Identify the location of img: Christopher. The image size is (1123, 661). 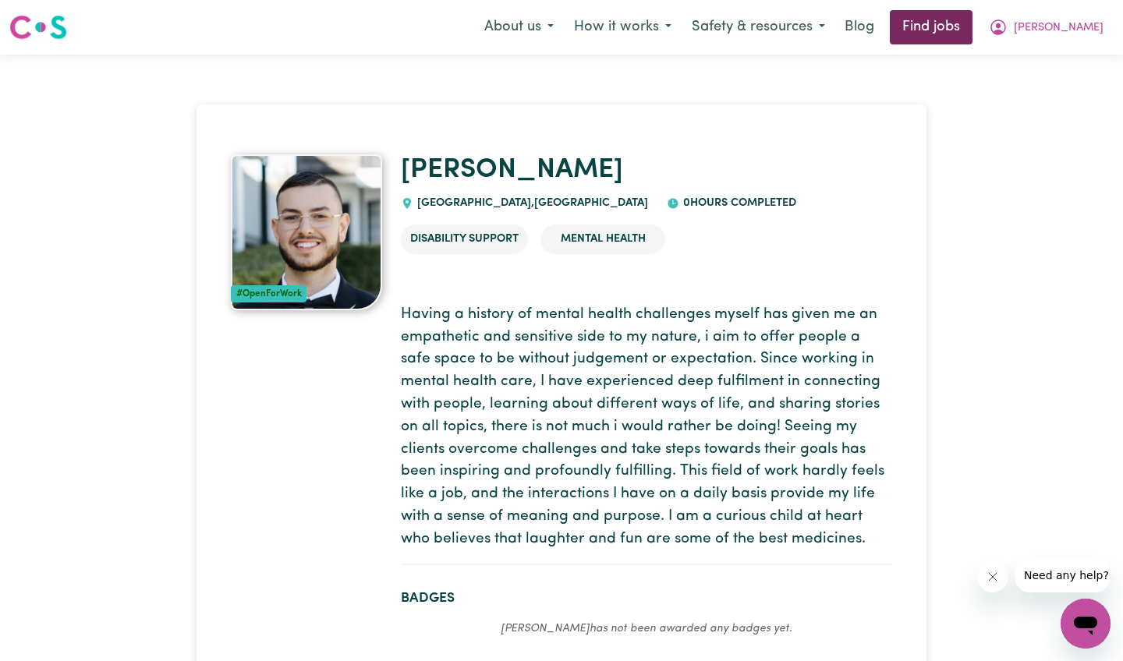
(306, 232).